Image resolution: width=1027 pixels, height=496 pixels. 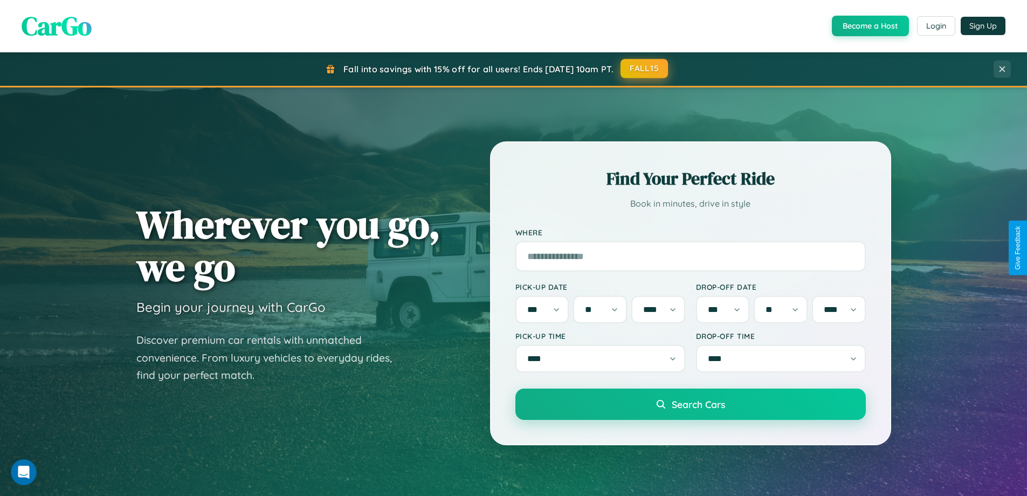 I want to click on button: Login, so click(x=936, y=26).